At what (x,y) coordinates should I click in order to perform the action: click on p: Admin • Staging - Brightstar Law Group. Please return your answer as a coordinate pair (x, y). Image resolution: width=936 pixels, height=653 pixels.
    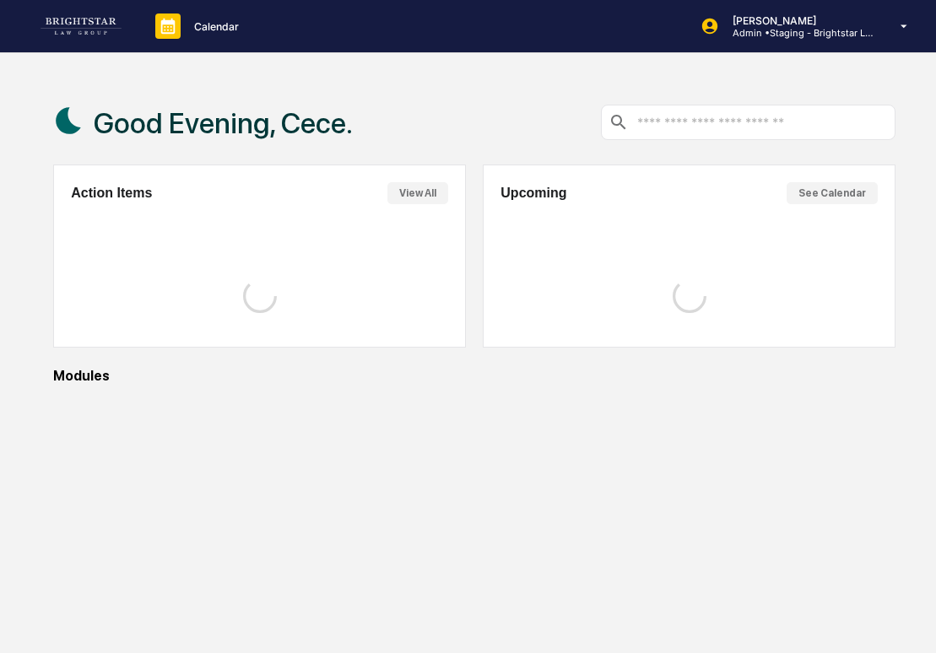
    Looking at the image, I should click on (798, 33).